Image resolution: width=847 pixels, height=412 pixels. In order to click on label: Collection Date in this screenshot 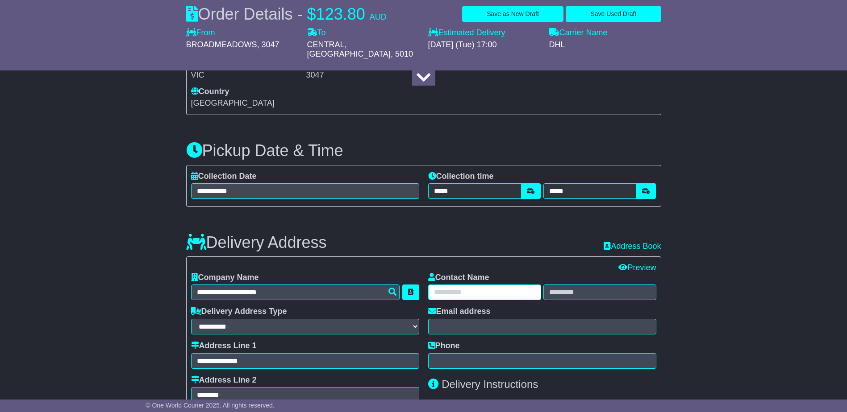, I will do `click(224, 177)`.